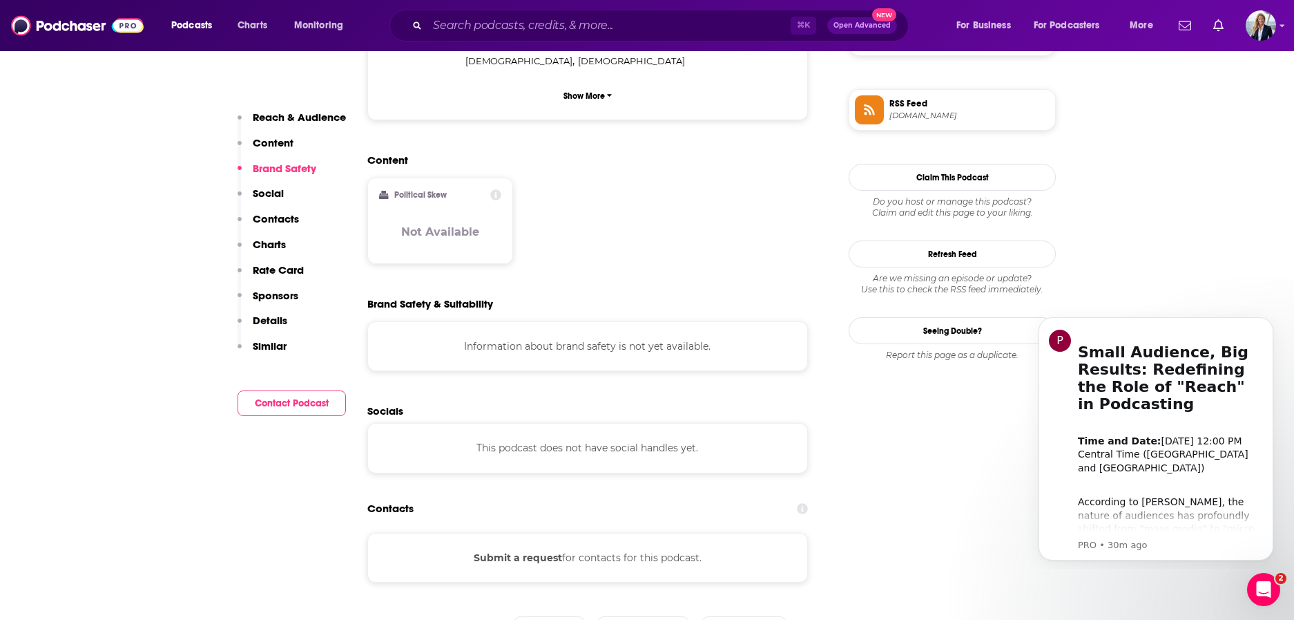  What do you see at coordinates (42, 36) in the screenshot?
I see `div: Profile image for PRO` at bounding box center [42, 36].